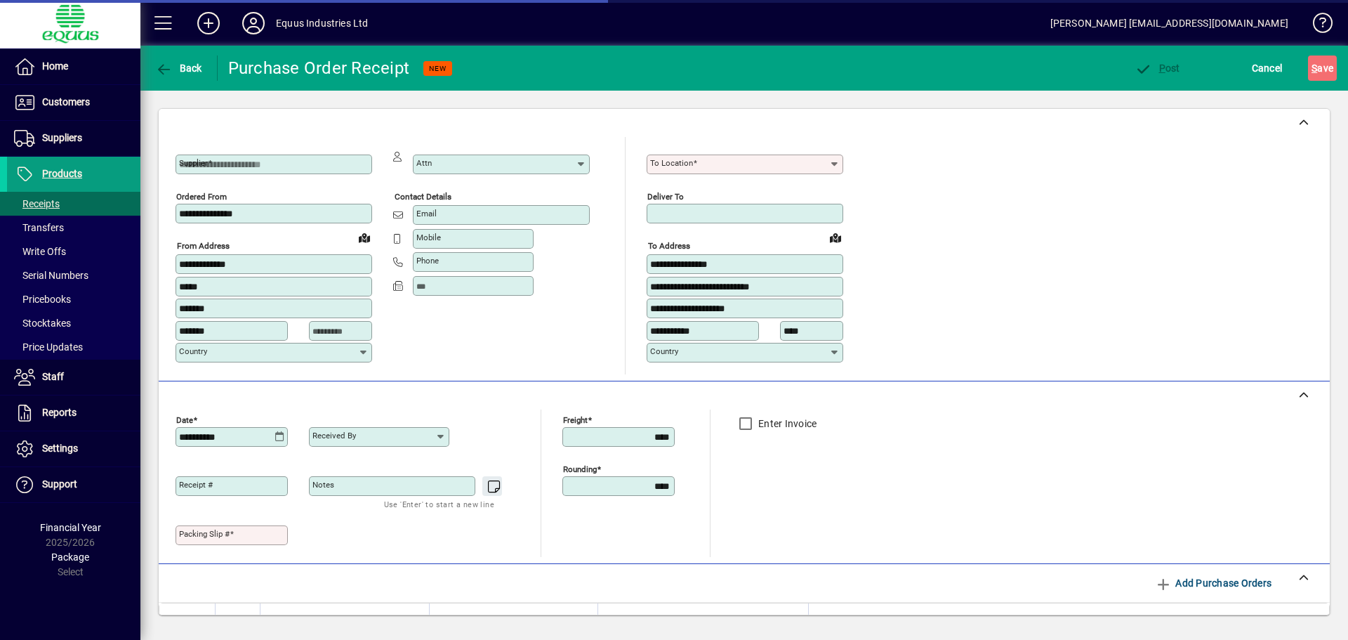  Describe the element at coordinates (575, 419) in the screenshot. I see `mat-label: Freight` at that location.